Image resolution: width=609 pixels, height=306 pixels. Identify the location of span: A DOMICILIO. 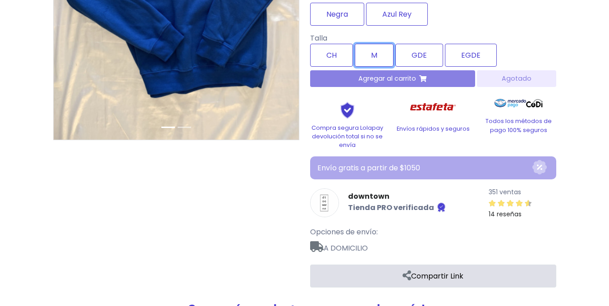
(433, 246).